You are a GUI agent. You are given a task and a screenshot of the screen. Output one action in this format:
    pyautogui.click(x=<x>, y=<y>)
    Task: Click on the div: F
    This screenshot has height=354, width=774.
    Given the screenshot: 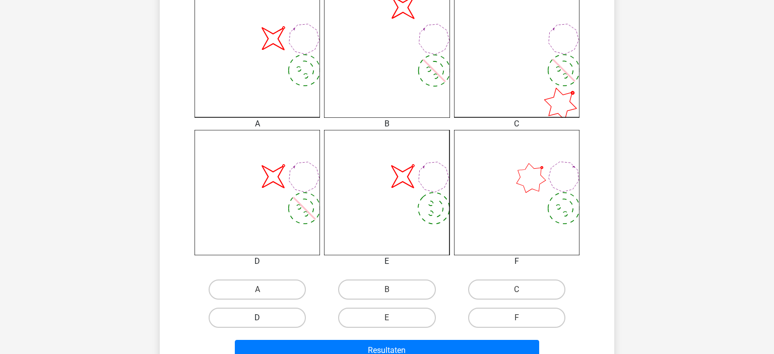 What is the action you would take?
    pyautogui.click(x=517, y=262)
    